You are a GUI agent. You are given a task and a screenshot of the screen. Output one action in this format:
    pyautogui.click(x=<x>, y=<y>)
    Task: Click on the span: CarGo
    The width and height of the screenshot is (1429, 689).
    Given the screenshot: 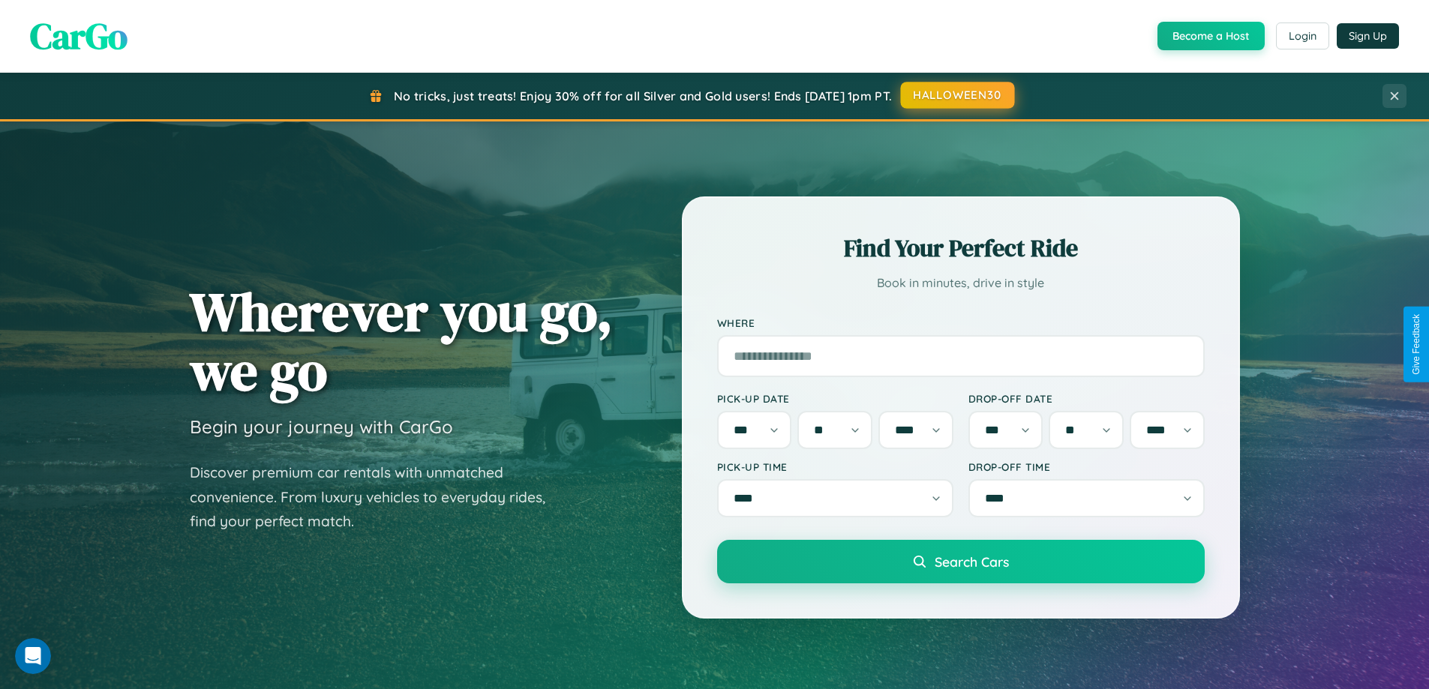 What is the action you would take?
    pyautogui.click(x=79, y=36)
    